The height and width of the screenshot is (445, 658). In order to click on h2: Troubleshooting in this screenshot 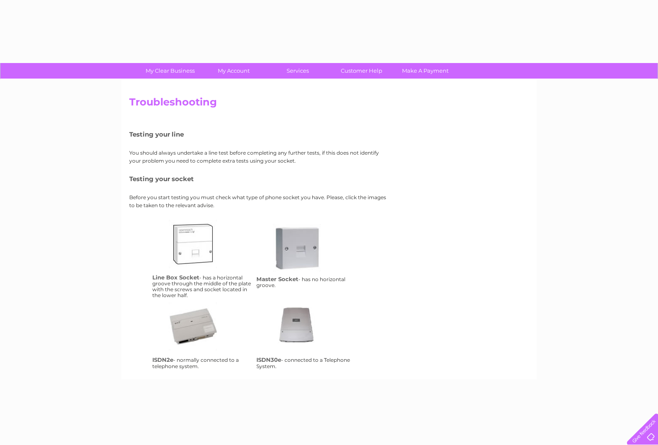, I will do `click(329, 104)`.